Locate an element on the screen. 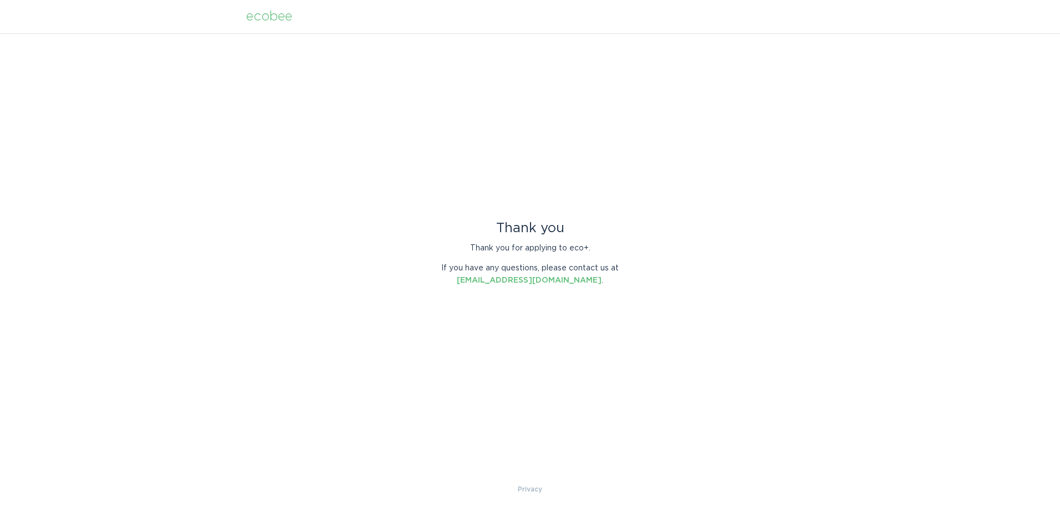 The image size is (1060, 512). div: Thank you is located at coordinates (530, 228).